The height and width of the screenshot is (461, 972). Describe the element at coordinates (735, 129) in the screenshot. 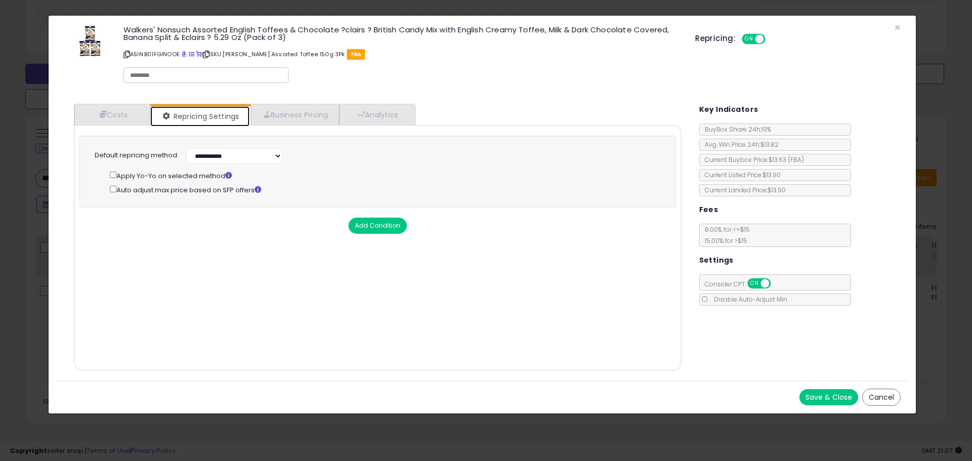

I see `span: BuyBox Share 24h: 19%` at that location.